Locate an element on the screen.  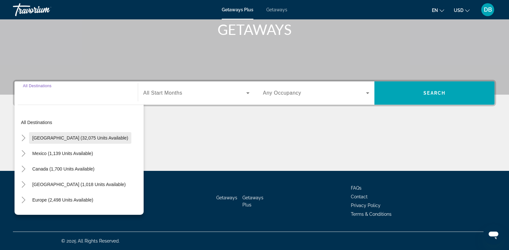
button: Europe (2,498 units available) is located at coordinates (63, 200).